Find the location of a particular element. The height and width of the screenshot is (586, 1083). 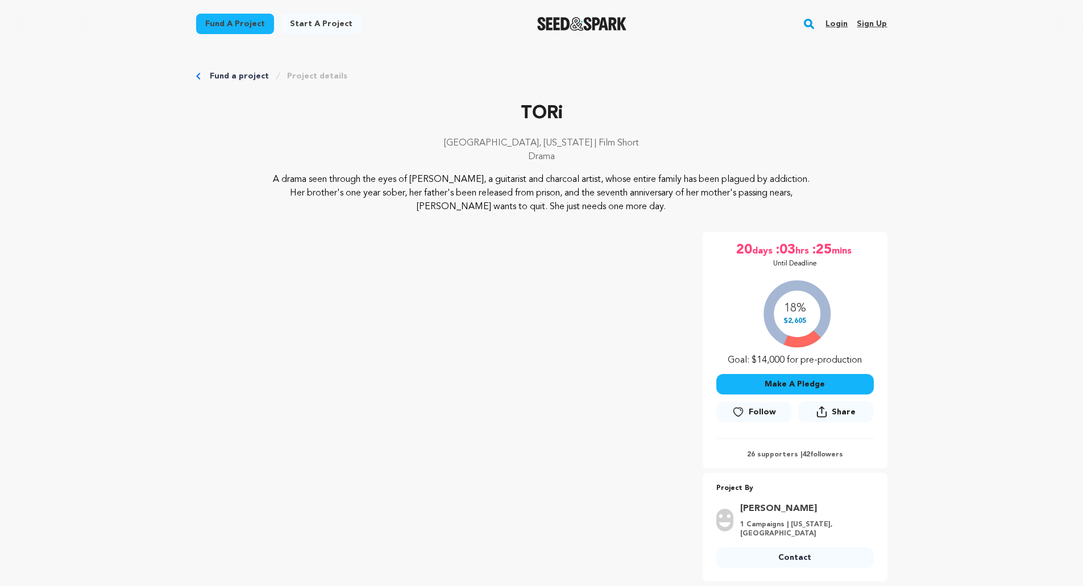

a: Start a project is located at coordinates (321, 24).